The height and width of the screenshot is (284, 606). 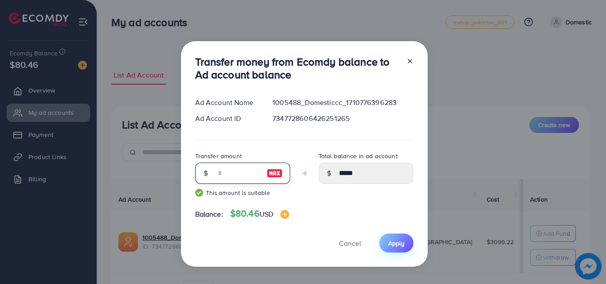 I want to click on label: Transfer amount, so click(x=218, y=156).